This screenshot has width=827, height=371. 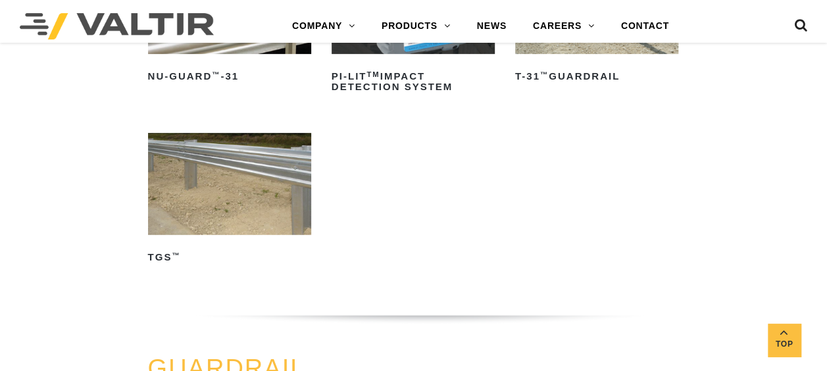 What do you see at coordinates (645, 26) in the screenshot?
I see `a: CONTACT` at bounding box center [645, 26].